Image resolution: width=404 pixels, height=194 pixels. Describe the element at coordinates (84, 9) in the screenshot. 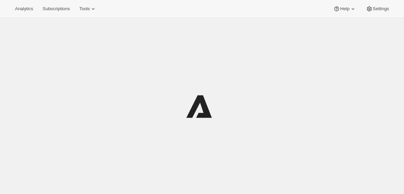

I see `span: Tools` at that location.